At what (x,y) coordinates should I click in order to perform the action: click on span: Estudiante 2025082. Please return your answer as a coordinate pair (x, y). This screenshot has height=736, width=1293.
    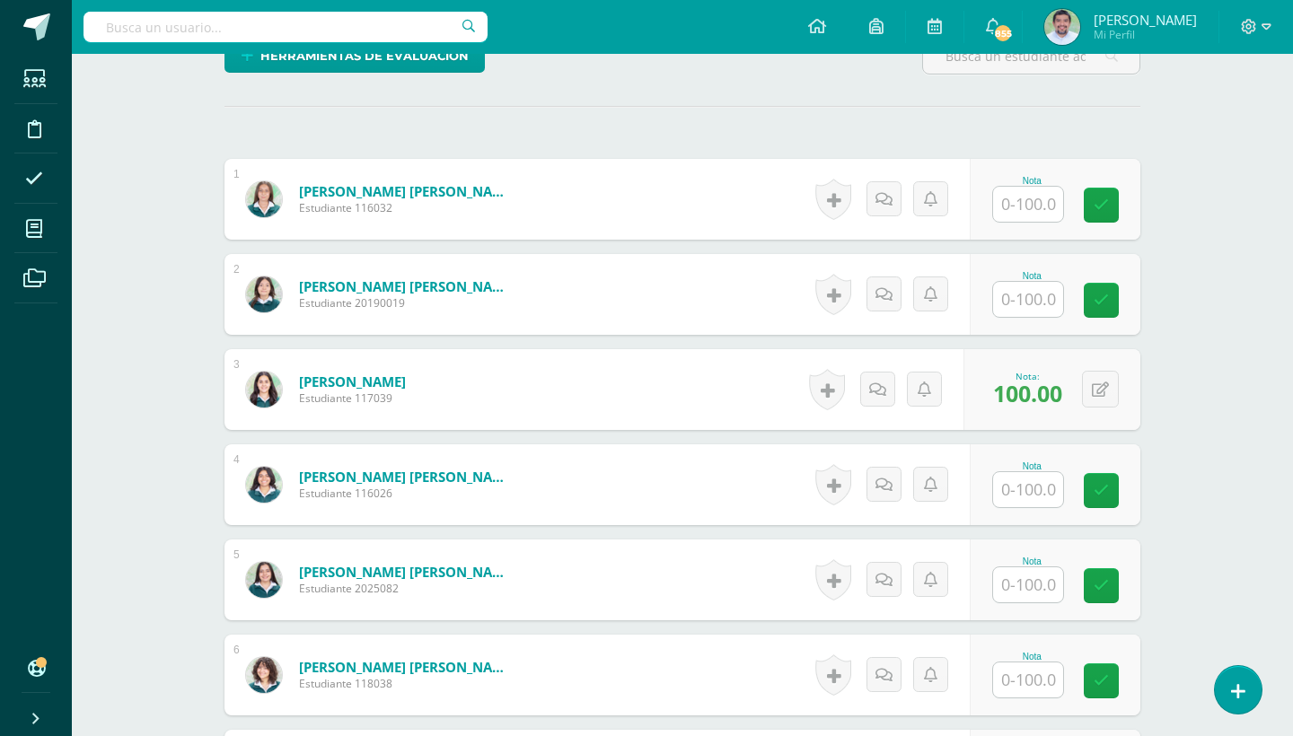
    Looking at the image, I should click on (407, 588).